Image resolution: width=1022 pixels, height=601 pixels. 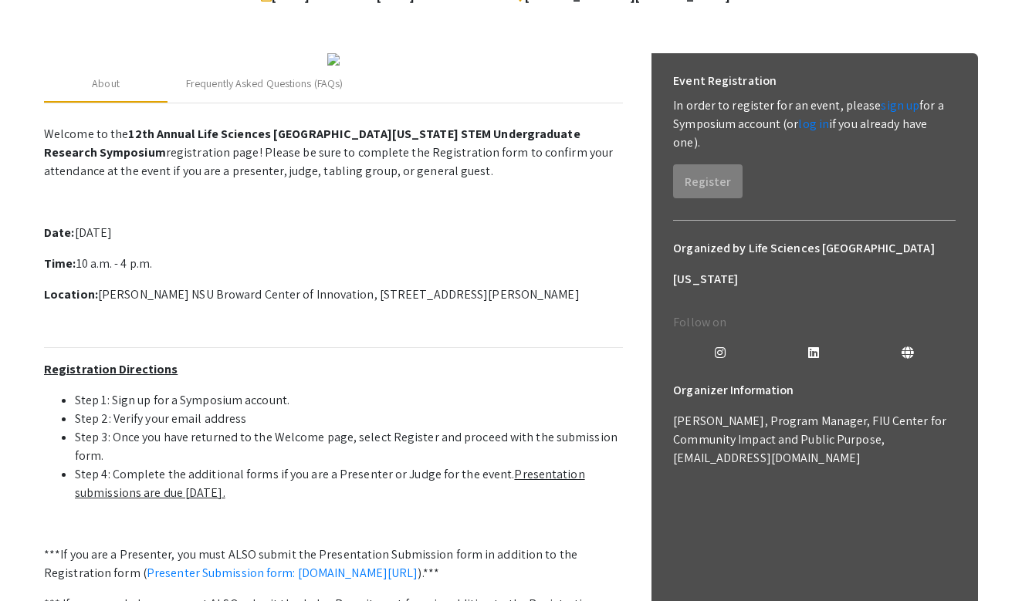 I want to click on strong: Location:, so click(x=71, y=294).